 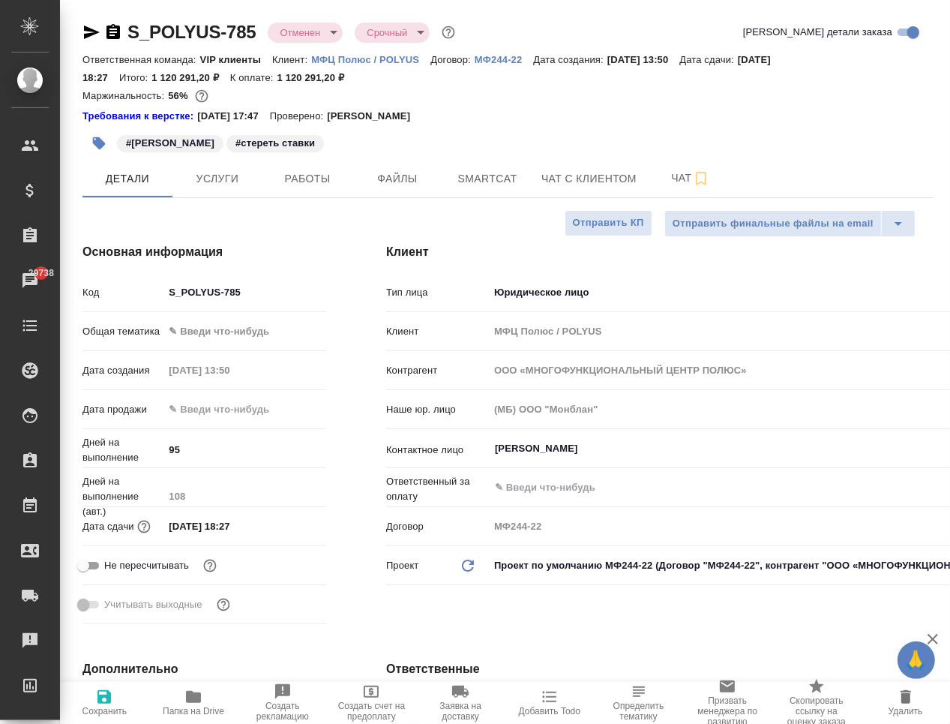 I want to click on p: Клиент:, so click(x=292, y=59).